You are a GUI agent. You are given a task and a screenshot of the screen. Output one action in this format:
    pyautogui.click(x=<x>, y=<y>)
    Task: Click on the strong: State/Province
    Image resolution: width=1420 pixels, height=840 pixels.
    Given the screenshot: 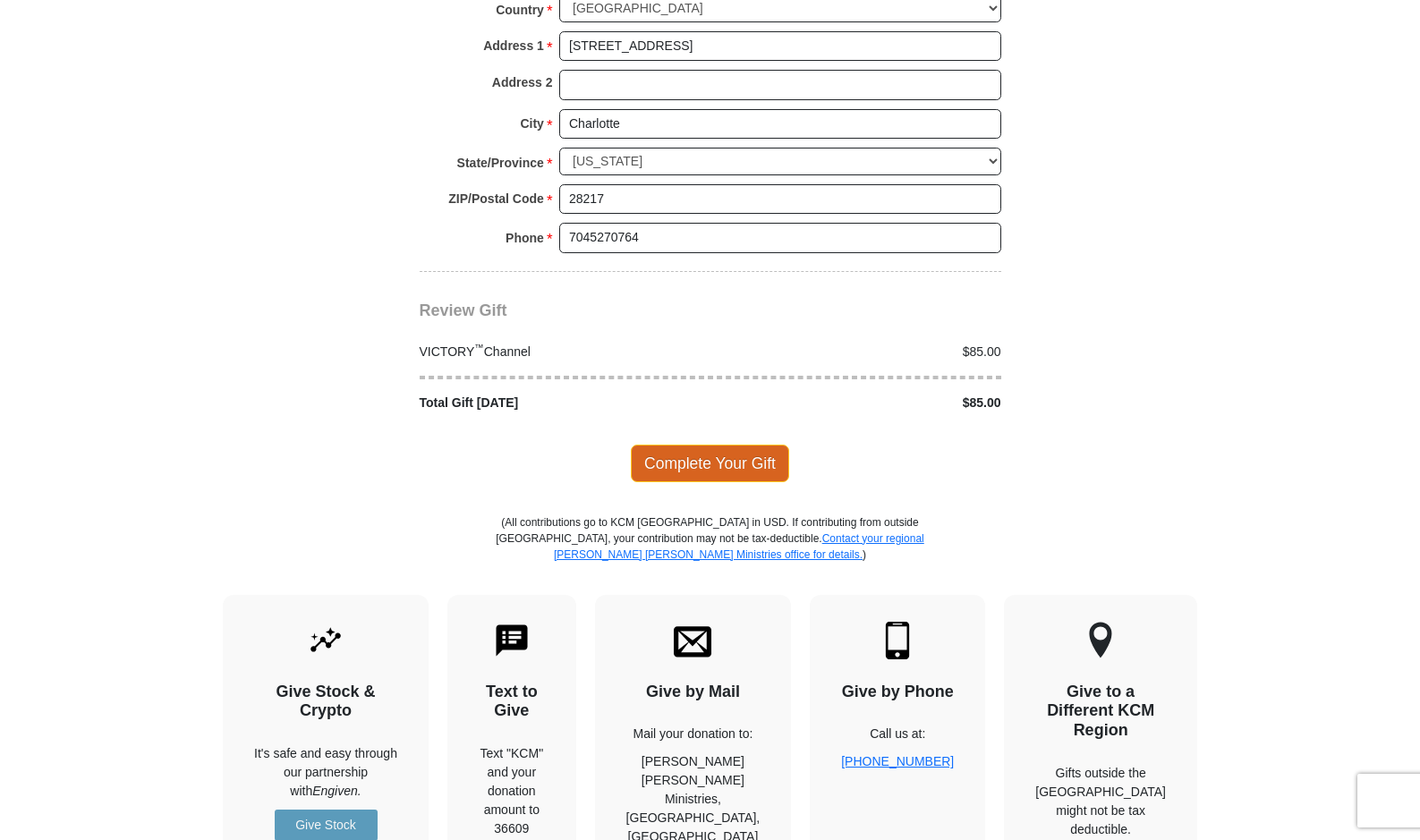 What is the action you would take?
    pyautogui.click(x=500, y=163)
    